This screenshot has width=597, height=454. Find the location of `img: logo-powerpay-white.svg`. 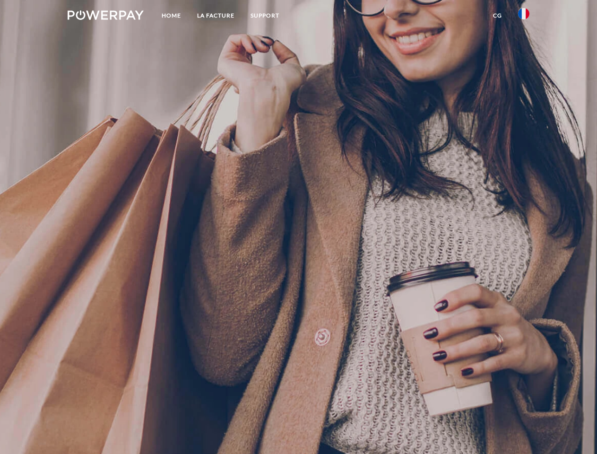

img: logo-powerpay-white.svg is located at coordinates (105, 15).